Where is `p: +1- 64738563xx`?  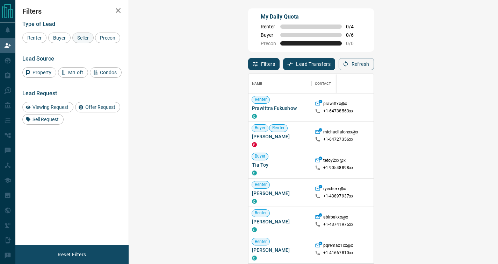
p: +1- 64738563xx is located at coordinates (339, 111).